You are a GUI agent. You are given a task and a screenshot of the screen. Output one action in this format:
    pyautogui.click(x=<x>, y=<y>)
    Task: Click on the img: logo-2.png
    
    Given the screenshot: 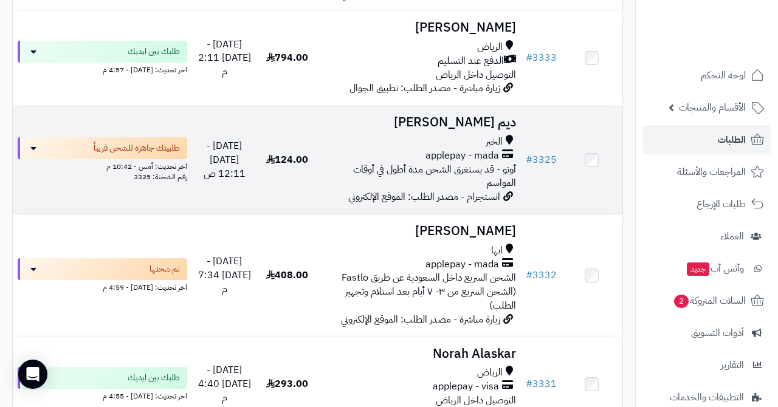 What is the action you would take?
    pyautogui.click(x=730, y=43)
    